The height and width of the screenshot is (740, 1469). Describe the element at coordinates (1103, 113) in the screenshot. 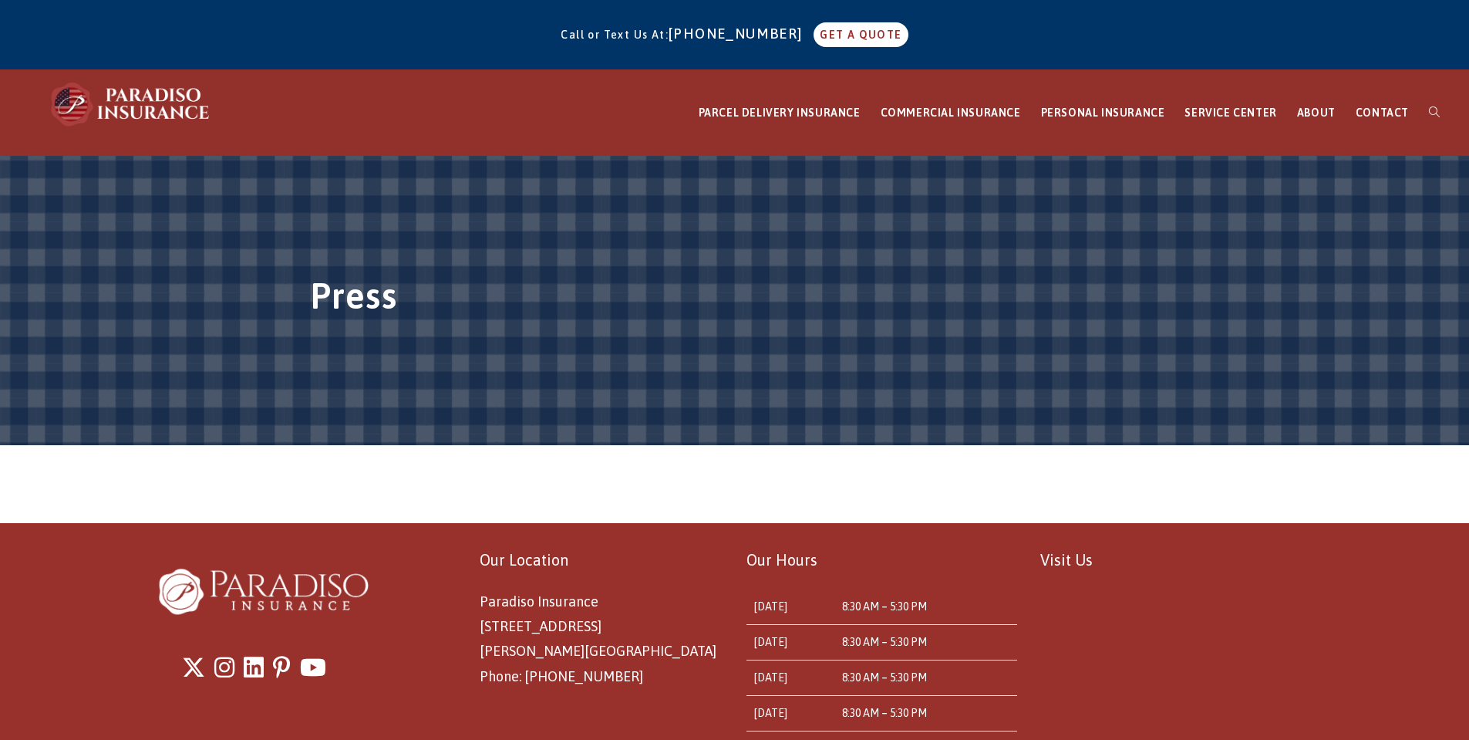

I see `span: PERSONAL INSURANCE` at that location.